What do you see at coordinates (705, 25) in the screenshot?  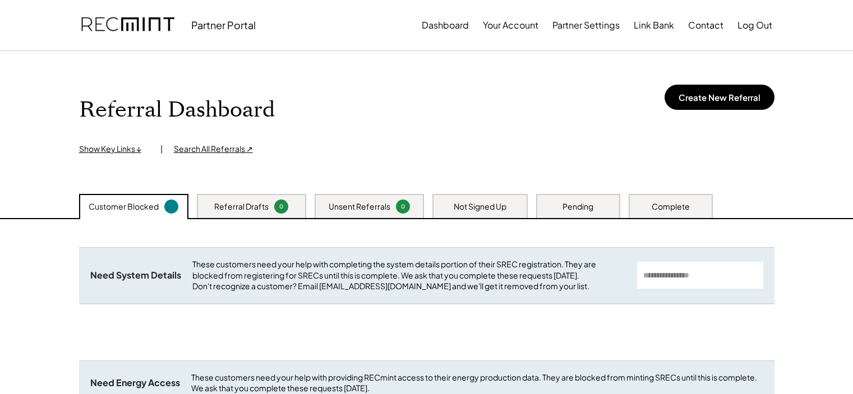 I see `button: Contact` at bounding box center [705, 25].